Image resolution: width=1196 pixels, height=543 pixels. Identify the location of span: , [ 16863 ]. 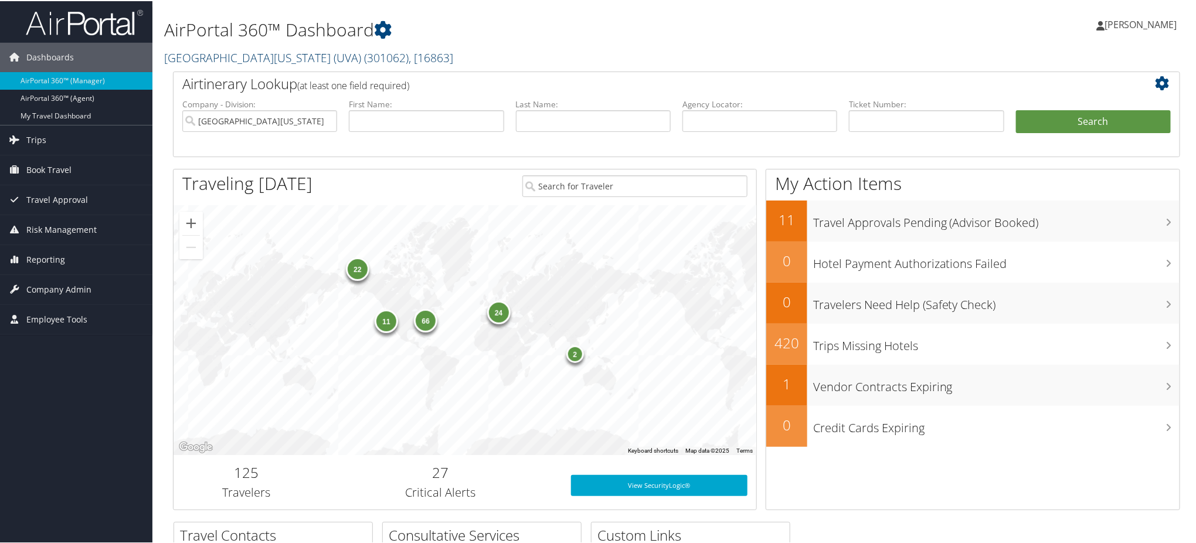
(431, 56).